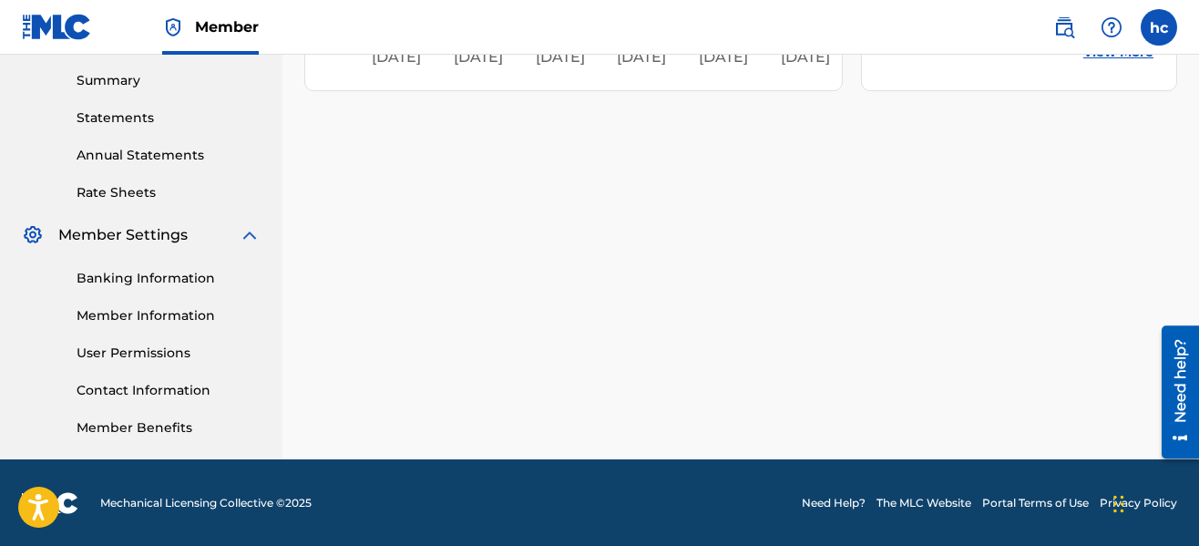  What do you see at coordinates (169, 315) in the screenshot?
I see `a: Member Information` at bounding box center [169, 315].